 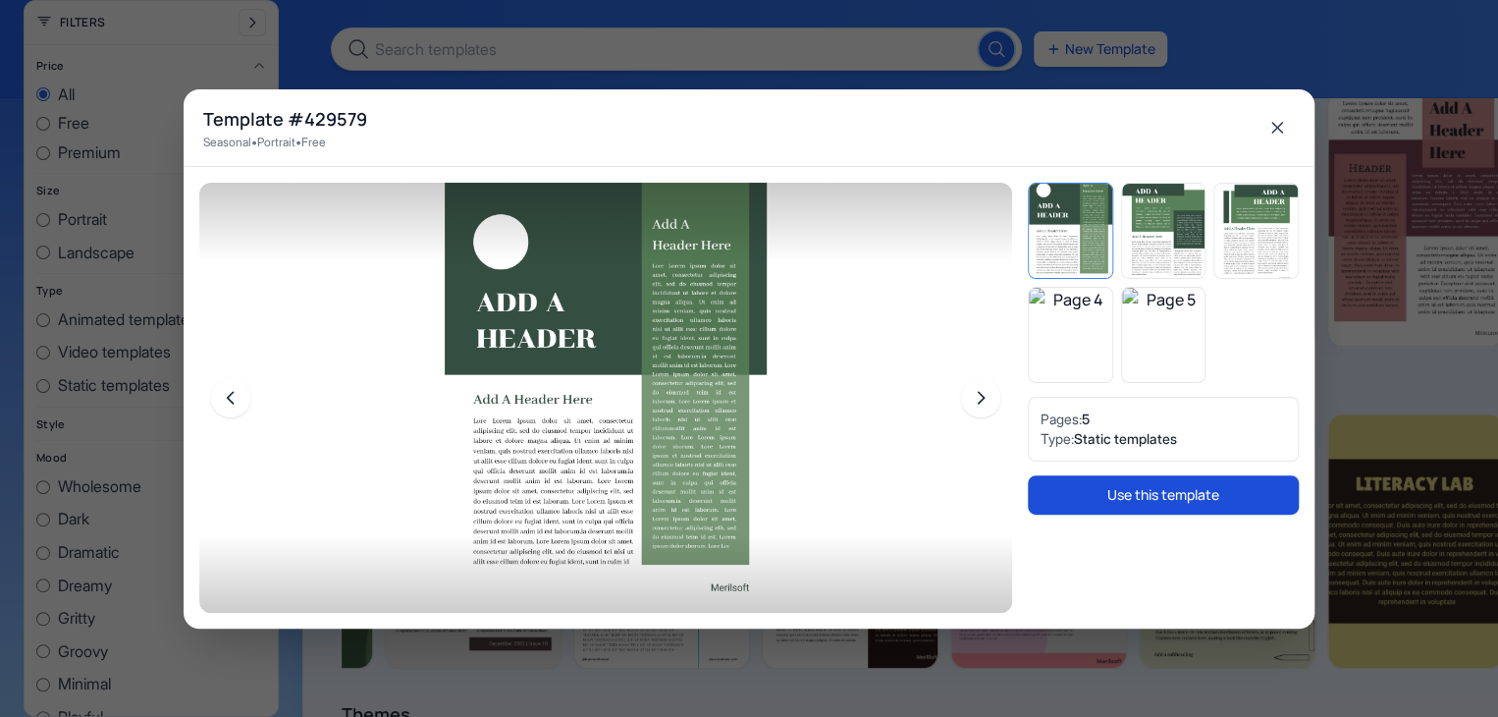 I want to click on img: Page 2, so click(x=1163, y=231).